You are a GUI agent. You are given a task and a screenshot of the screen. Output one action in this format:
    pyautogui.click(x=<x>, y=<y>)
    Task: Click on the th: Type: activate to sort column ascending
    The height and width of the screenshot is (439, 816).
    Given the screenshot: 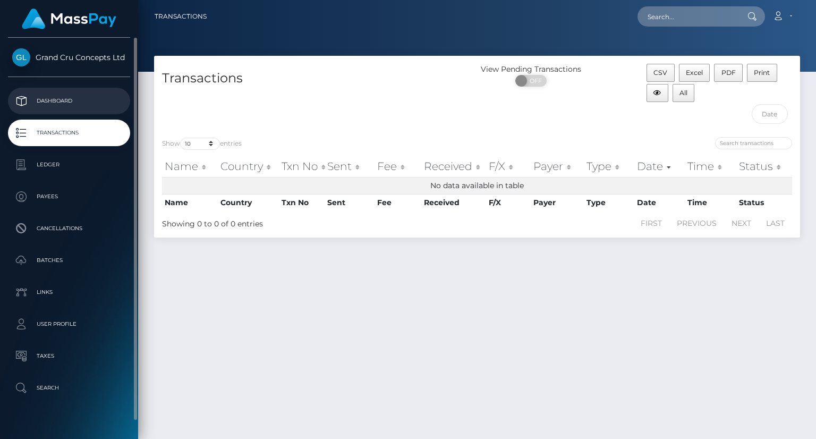 What is the action you would take?
    pyautogui.click(x=609, y=166)
    